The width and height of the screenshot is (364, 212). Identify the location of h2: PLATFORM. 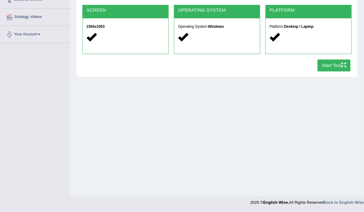
(309, 10).